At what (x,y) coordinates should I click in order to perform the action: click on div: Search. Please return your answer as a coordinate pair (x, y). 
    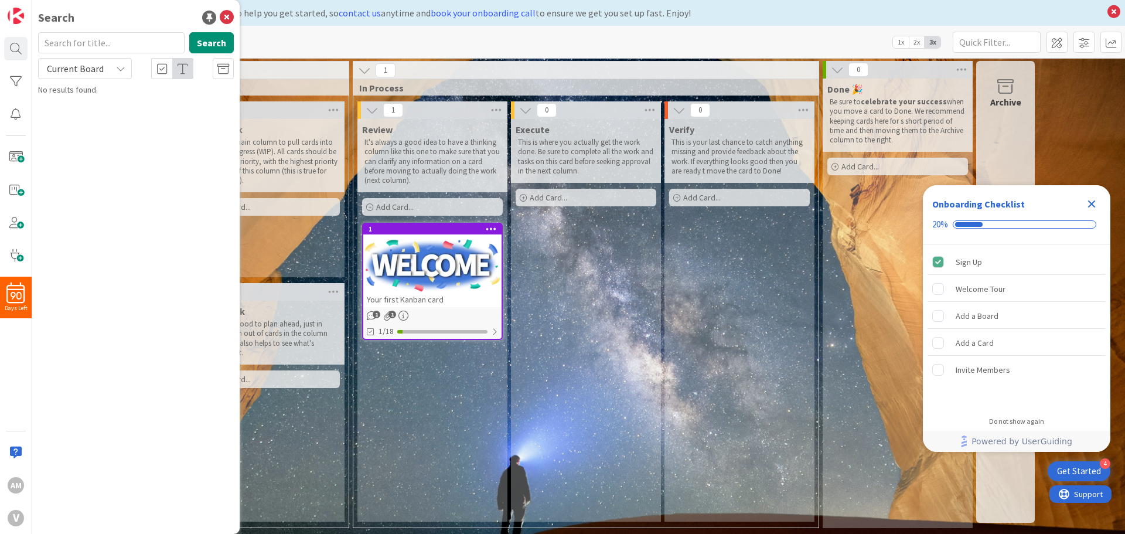
    Looking at the image, I should click on (56, 18).